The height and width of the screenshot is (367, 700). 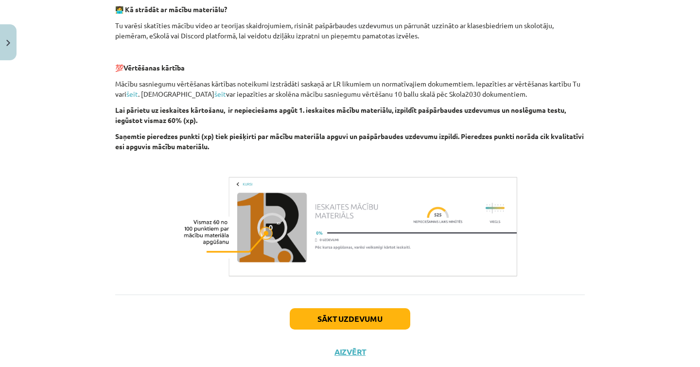 What do you see at coordinates (154, 68) in the screenshot?
I see `strong: Vērtēšanas kārtība` at bounding box center [154, 68].